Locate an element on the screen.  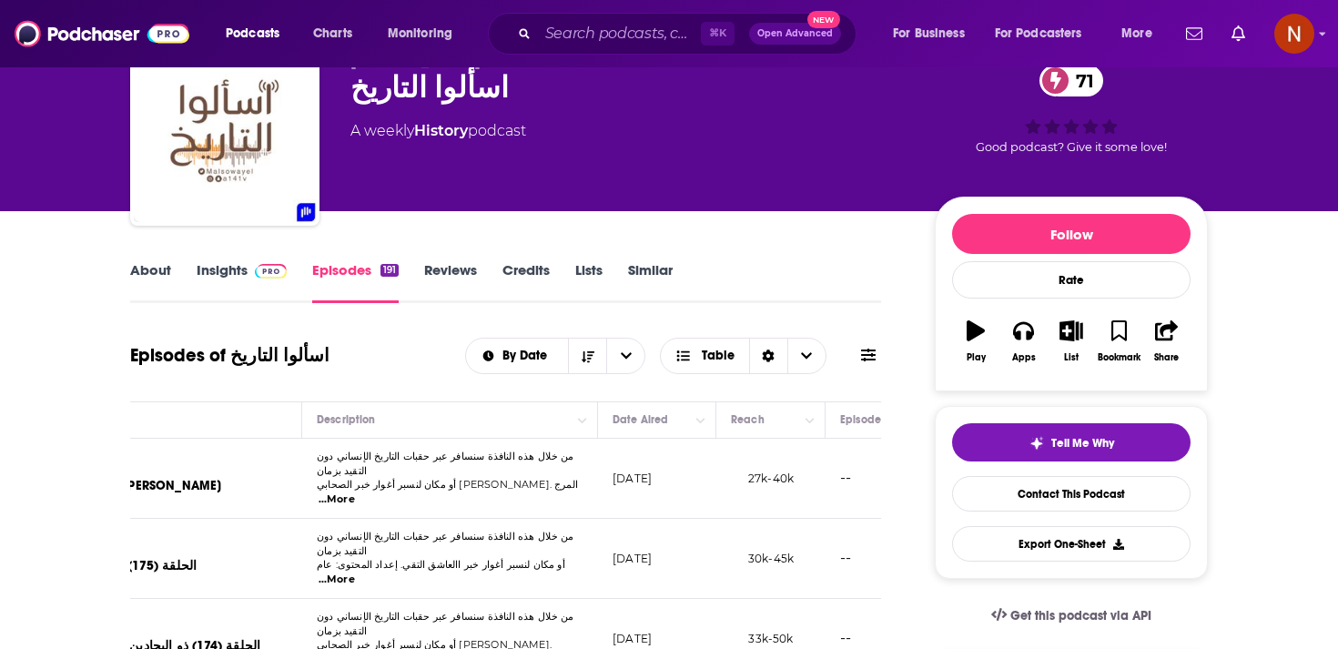
a: Reviews is located at coordinates (451, 282).